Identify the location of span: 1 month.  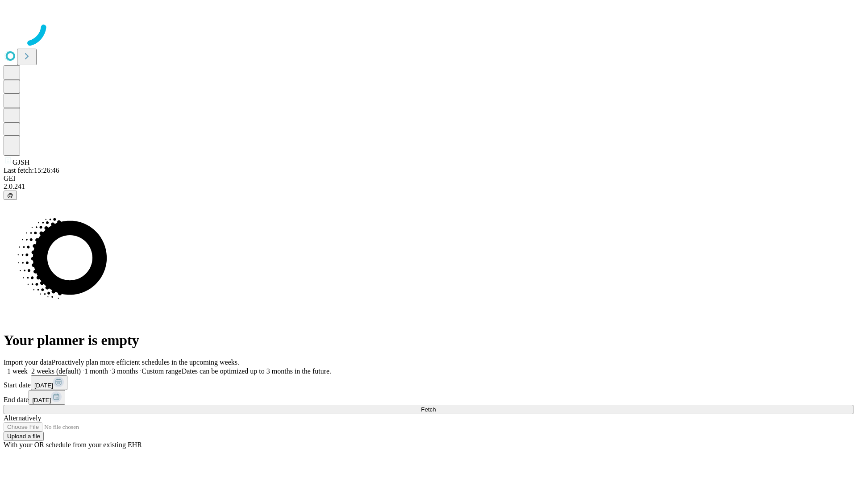
(96, 371).